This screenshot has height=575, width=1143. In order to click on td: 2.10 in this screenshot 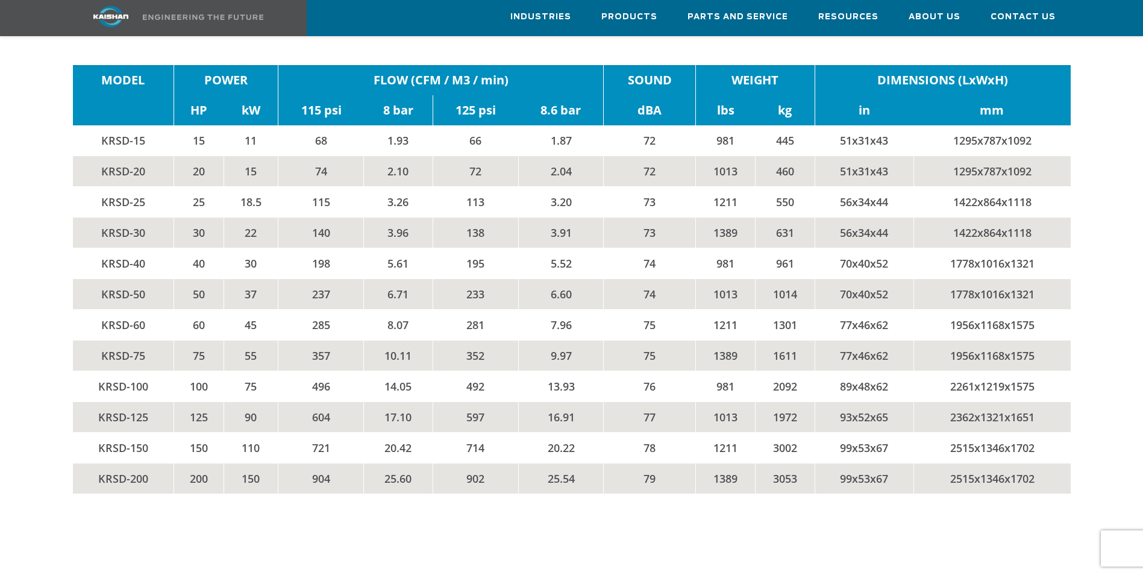, I will do `click(398, 171)`.